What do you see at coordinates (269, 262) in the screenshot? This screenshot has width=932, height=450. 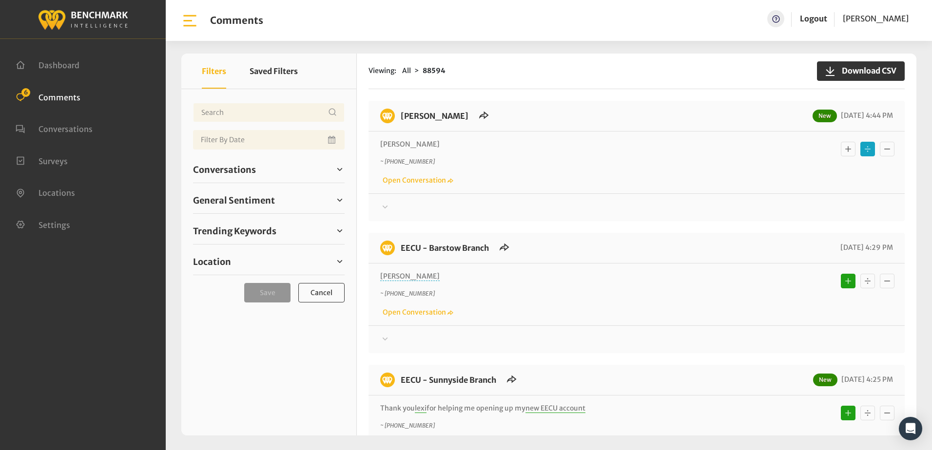 I see `a: Location` at bounding box center [269, 262].